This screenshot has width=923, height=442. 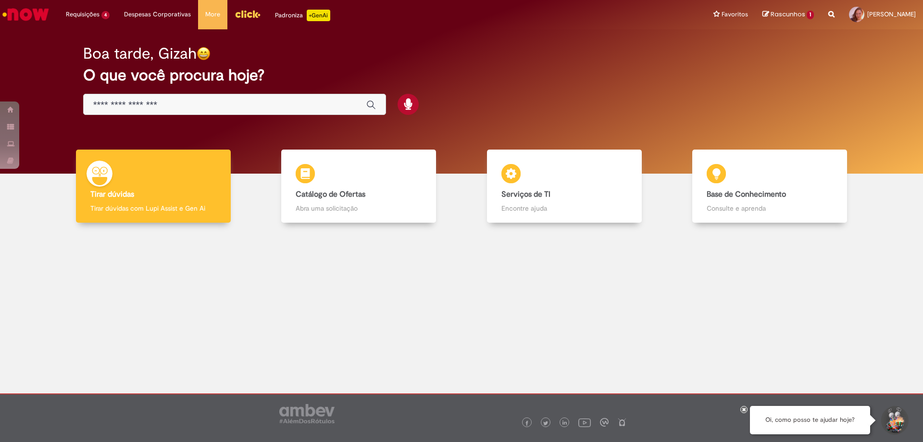 I want to click on img: ServiceNow, so click(x=25, y=14).